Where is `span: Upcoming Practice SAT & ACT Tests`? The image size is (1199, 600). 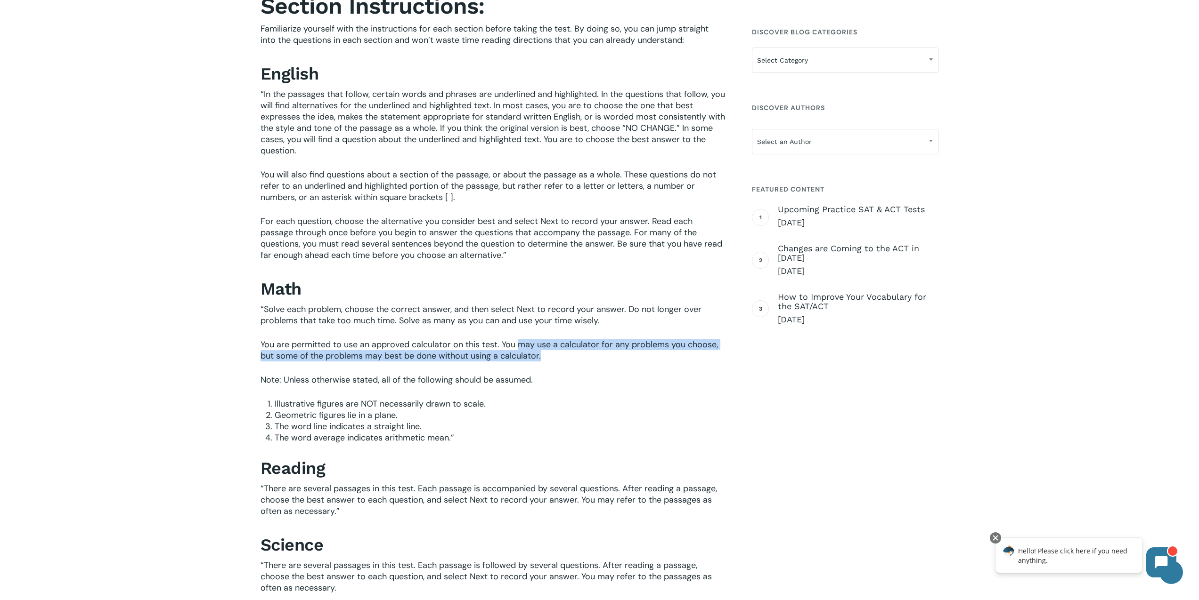
span: Upcoming Practice SAT & ACT Tests is located at coordinates (858, 210).